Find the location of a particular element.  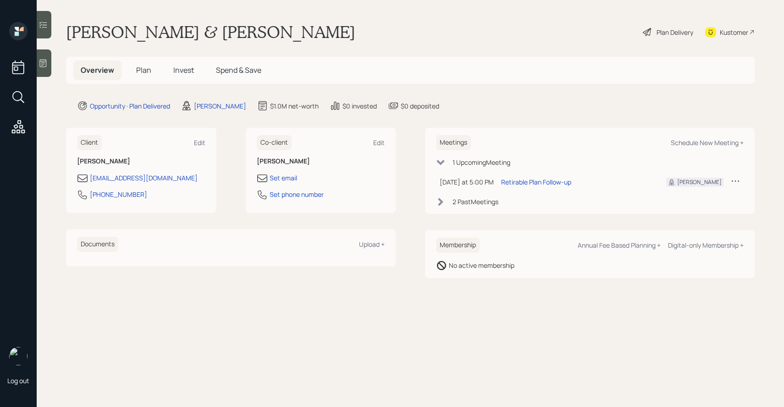

div: $1.0M net-worth is located at coordinates (294, 106).